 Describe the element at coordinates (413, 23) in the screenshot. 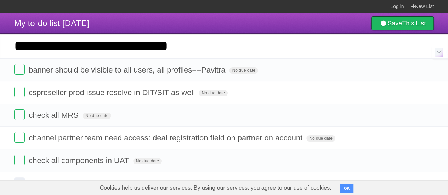

I see `b: This List` at that location.